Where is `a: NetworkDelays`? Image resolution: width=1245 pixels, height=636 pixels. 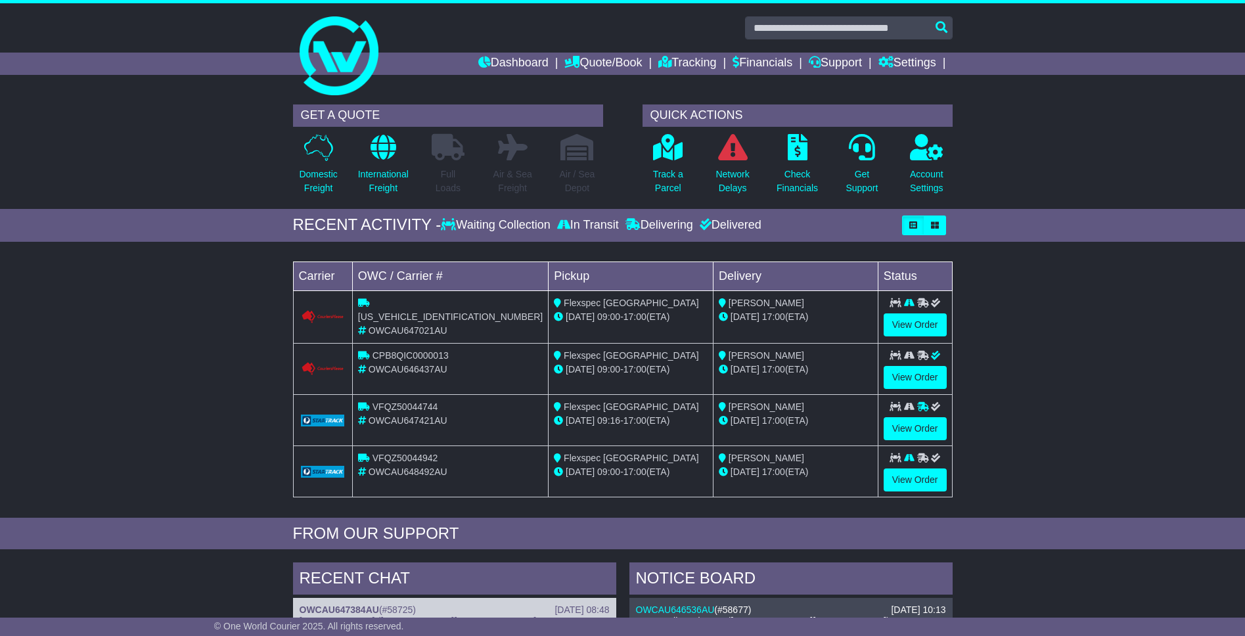
a: NetworkDelays is located at coordinates (732, 168).